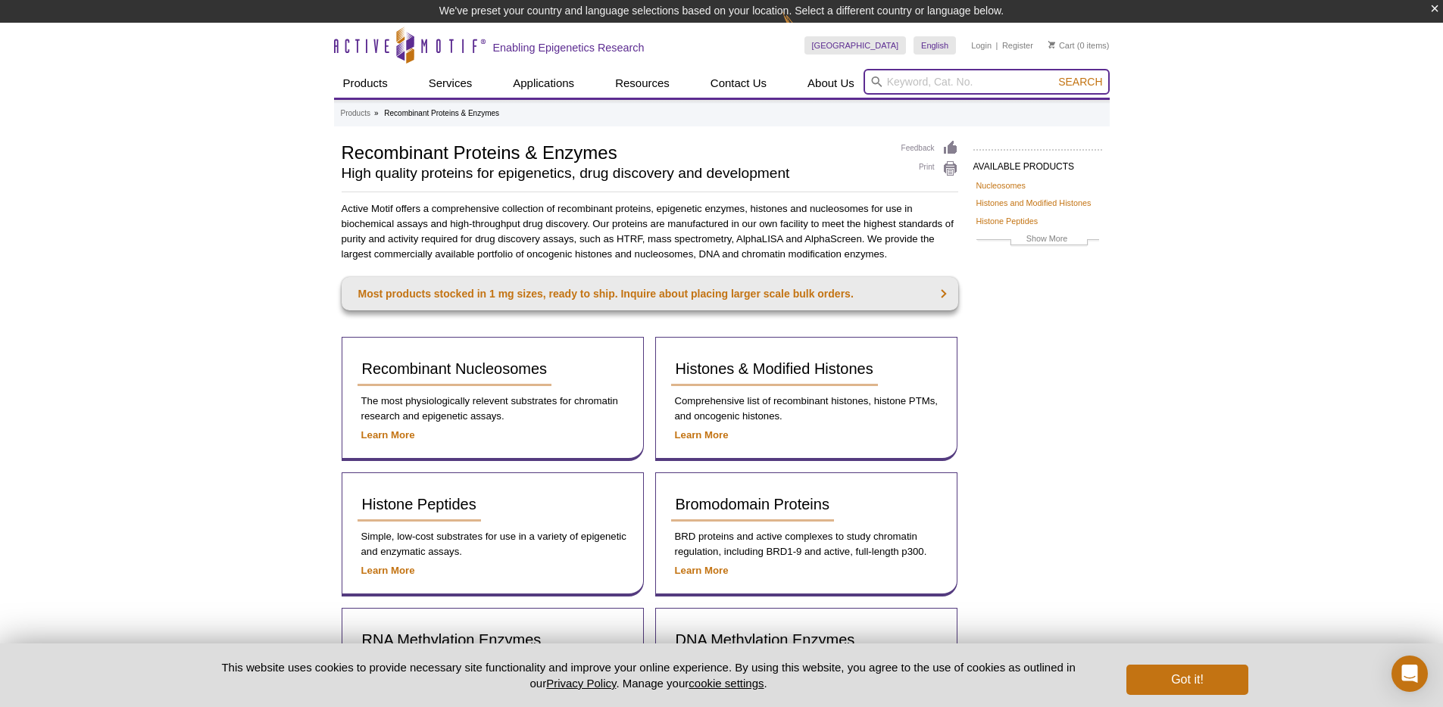 This screenshot has height=707, width=1443. What do you see at coordinates (492, 409) in the screenshot?
I see `p: The most physiologically relevent substrates for chromatin research and epigenetic assays.` at bounding box center [492, 409].